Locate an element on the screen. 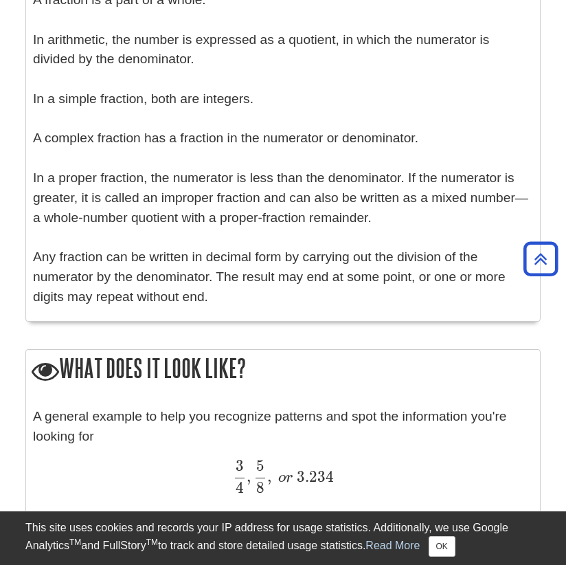 The width and height of the screenshot is (566, 565). span: o is located at coordinates (282, 478).